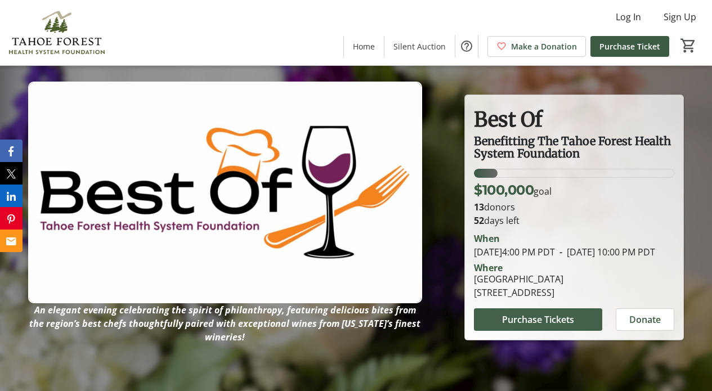 Image resolution: width=712 pixels, height=391 pixels. What do you see at coordinates (225, 324) in the screenshot?
I see `em: An elegant evening celebrating the spirit of philanthropy, featuring delicious bites from the reg...` at bounding box center [225, 324].